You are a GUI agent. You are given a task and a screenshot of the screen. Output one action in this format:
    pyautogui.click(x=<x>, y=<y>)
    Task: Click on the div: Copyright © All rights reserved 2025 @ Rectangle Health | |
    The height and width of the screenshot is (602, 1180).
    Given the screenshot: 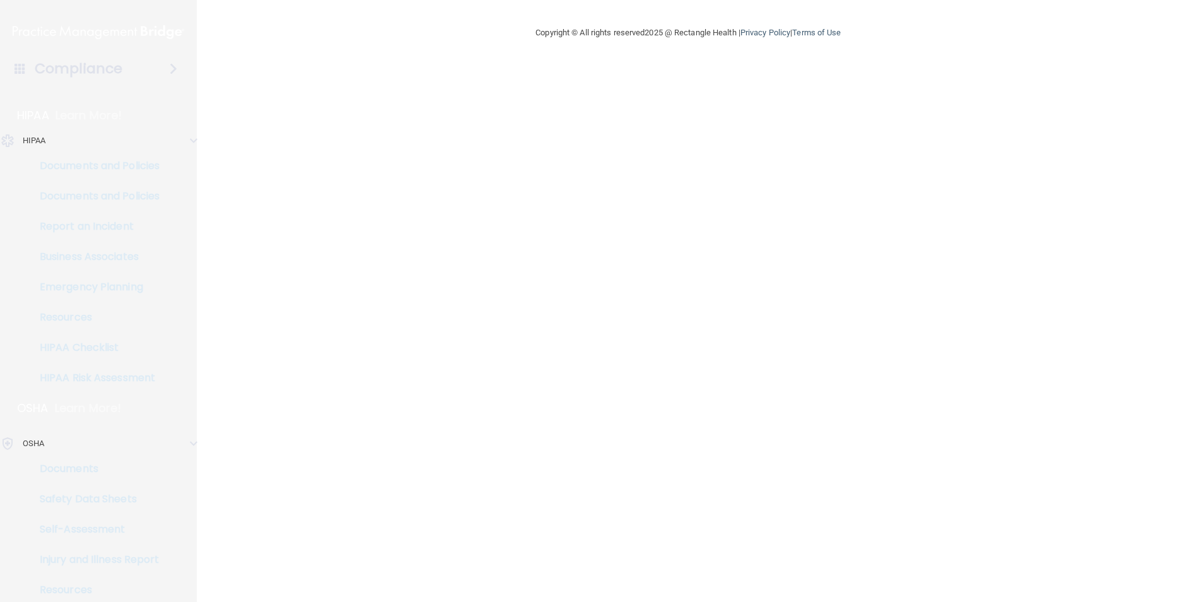 What is the action you would take?
    pyautogui.click(x=688, y=33)
    